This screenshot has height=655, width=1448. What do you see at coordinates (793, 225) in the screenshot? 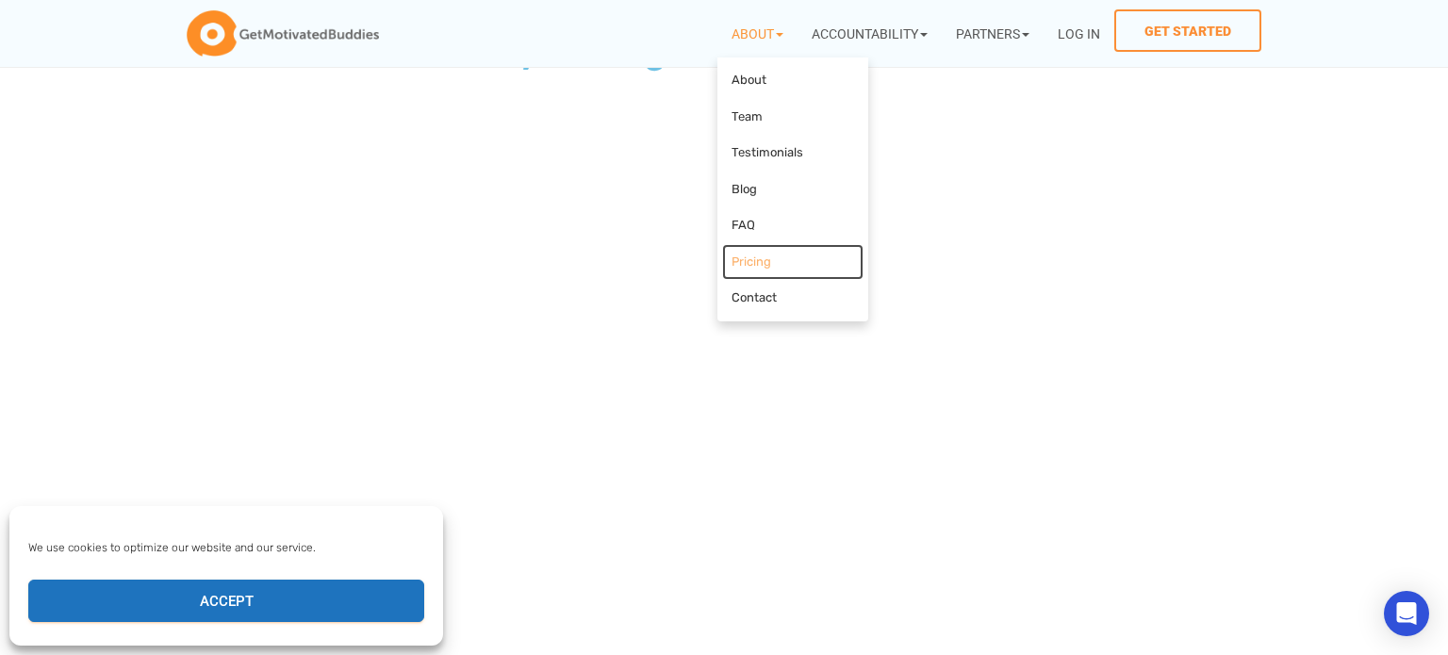
I see `a: FAQ` at bounding box center [793, 225].